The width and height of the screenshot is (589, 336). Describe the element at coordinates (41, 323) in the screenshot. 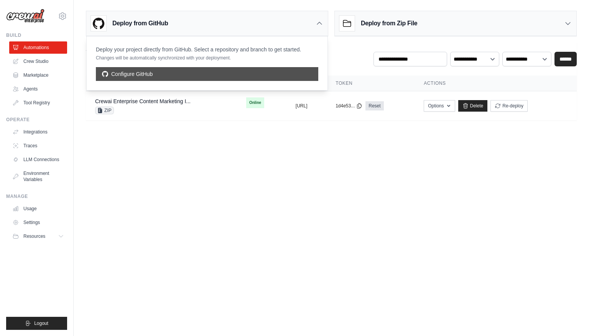

I see `span: Logout` at that location.